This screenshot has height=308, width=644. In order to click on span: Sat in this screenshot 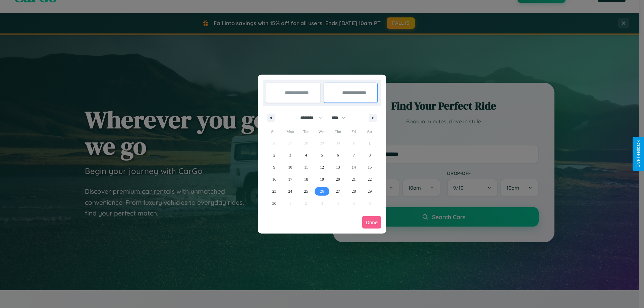, I will do `click(369, 132)`.